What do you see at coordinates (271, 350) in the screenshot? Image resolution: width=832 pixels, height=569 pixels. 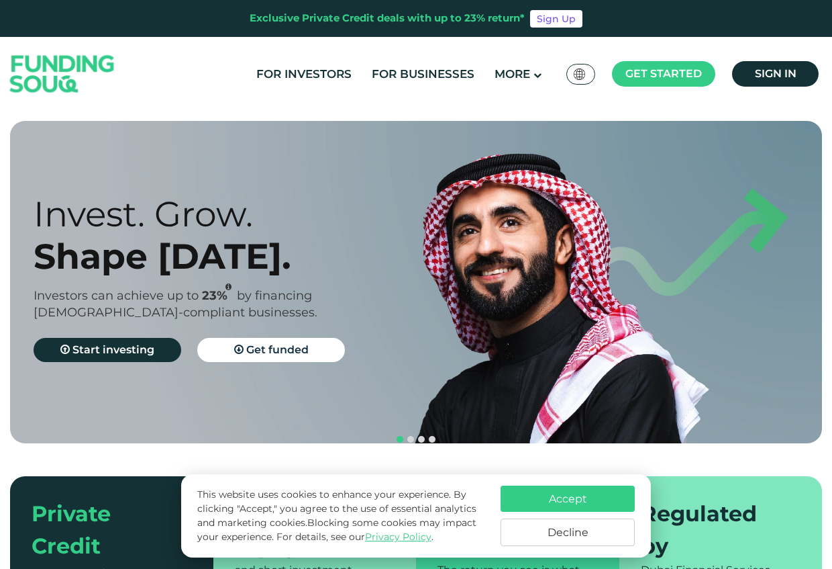 I see `a: Get funded` at bounding box center [271, 350].